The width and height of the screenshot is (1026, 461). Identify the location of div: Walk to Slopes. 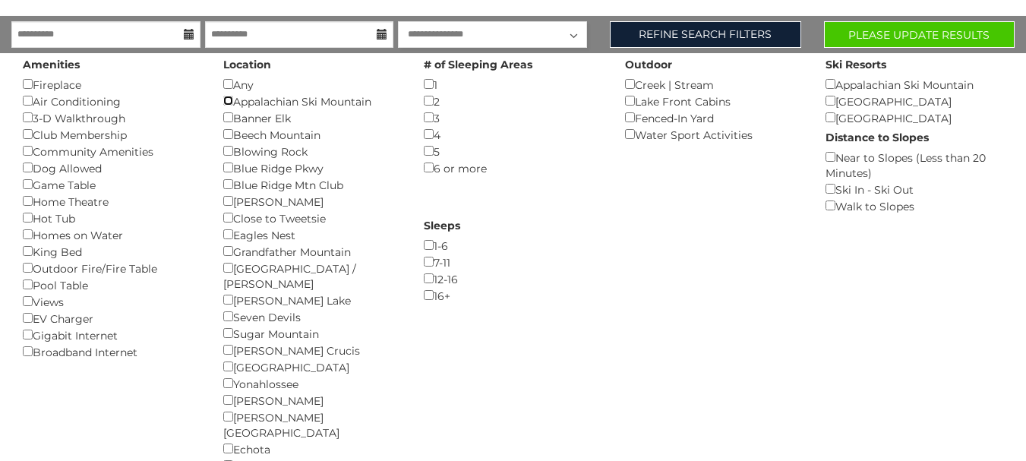
(915, 206).